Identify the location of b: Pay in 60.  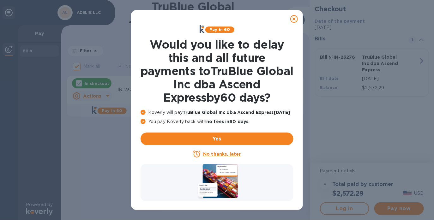
(219, 29).